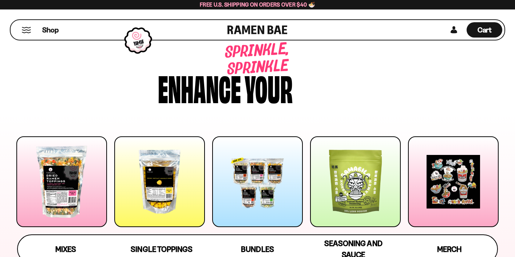 Image resolution: width=515 pixels, height=257 pixels. What do you see at coordinates (449, 249) in the screenshot?
I see `span: Merch` at bounding box center [449, 249].